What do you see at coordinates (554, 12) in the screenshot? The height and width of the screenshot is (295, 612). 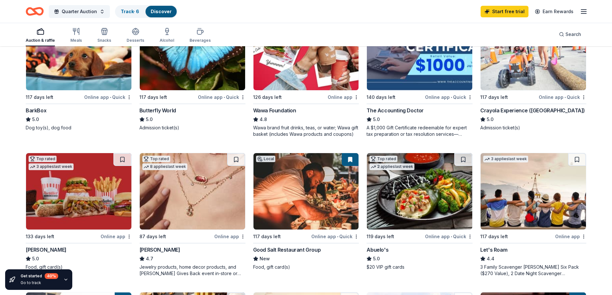 I see `a: Earn Rewards` at bounding box center [554, 12].